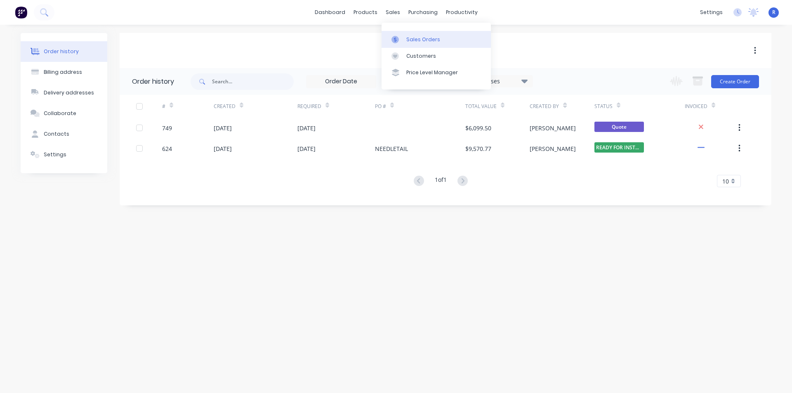 This screenshot has width=792, height=393. I want to click on div: Price Level Manager, so click(432, 73).